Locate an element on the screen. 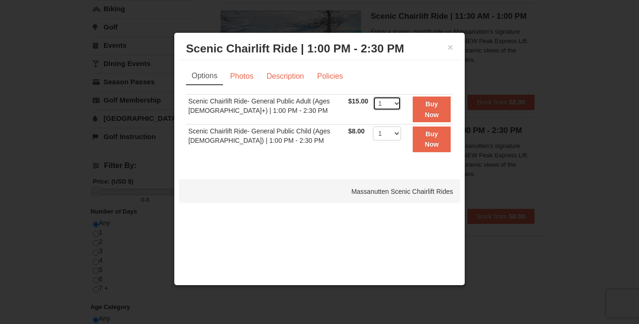 The width and height of the screenshot is (639, 324). a: Policies is located at coordinates (330, 76).